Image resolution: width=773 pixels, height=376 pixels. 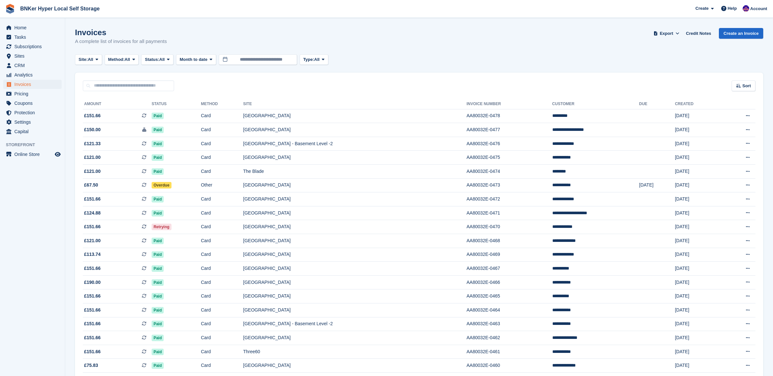 I want to click on span: Export, so click(x=666, y=34).